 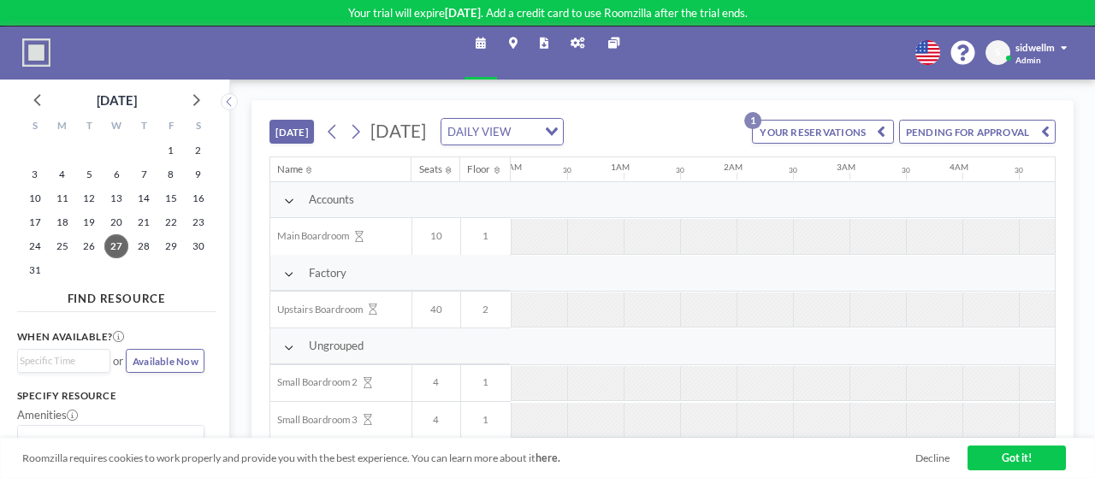 What do you see at coordinates (144, 199) in the screenshot?
I see `span: Thursday, August 14, 2025` at bounding box center [144, 199].